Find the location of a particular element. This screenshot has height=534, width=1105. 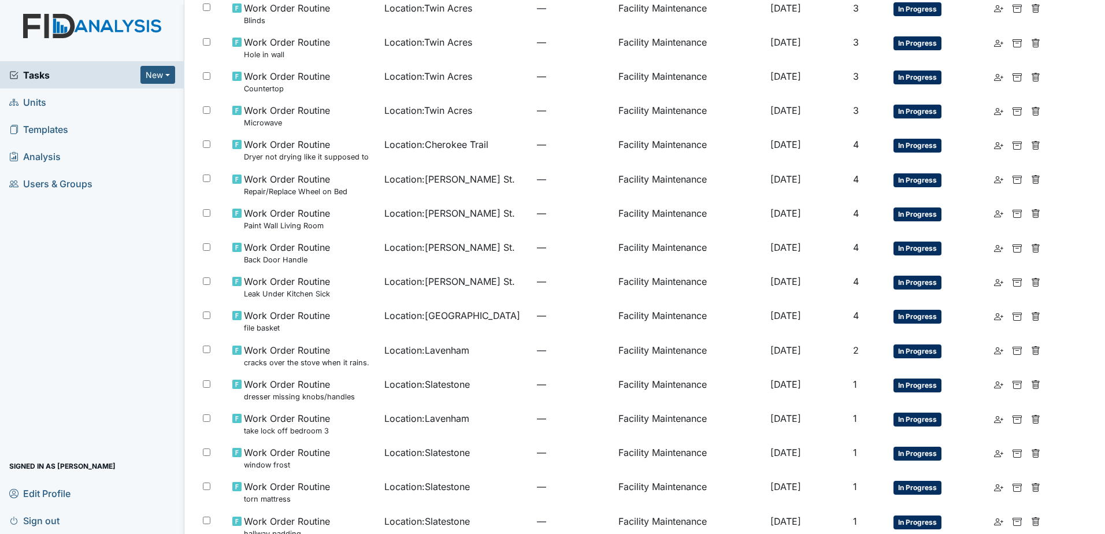

small: Blinds is located at coordinates (287, 20).